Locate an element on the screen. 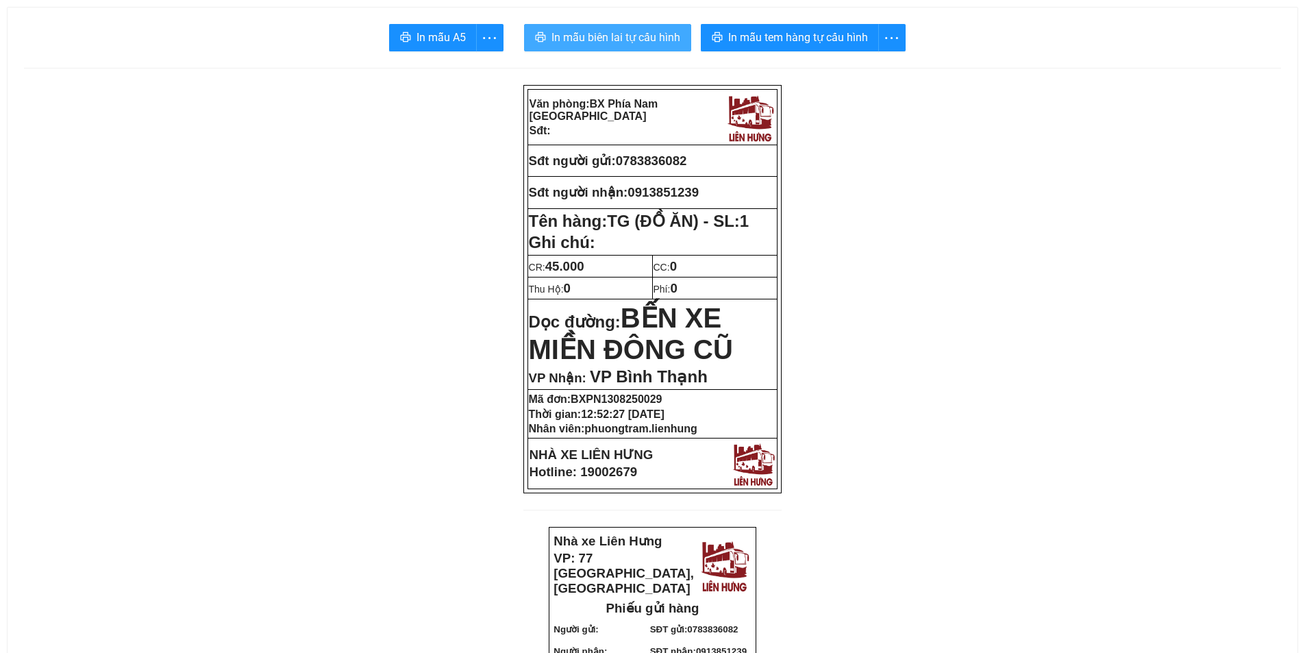 This screenshot has height=653, width=1305. span: BXPN1308250029 is located at coordinates (616, 399).